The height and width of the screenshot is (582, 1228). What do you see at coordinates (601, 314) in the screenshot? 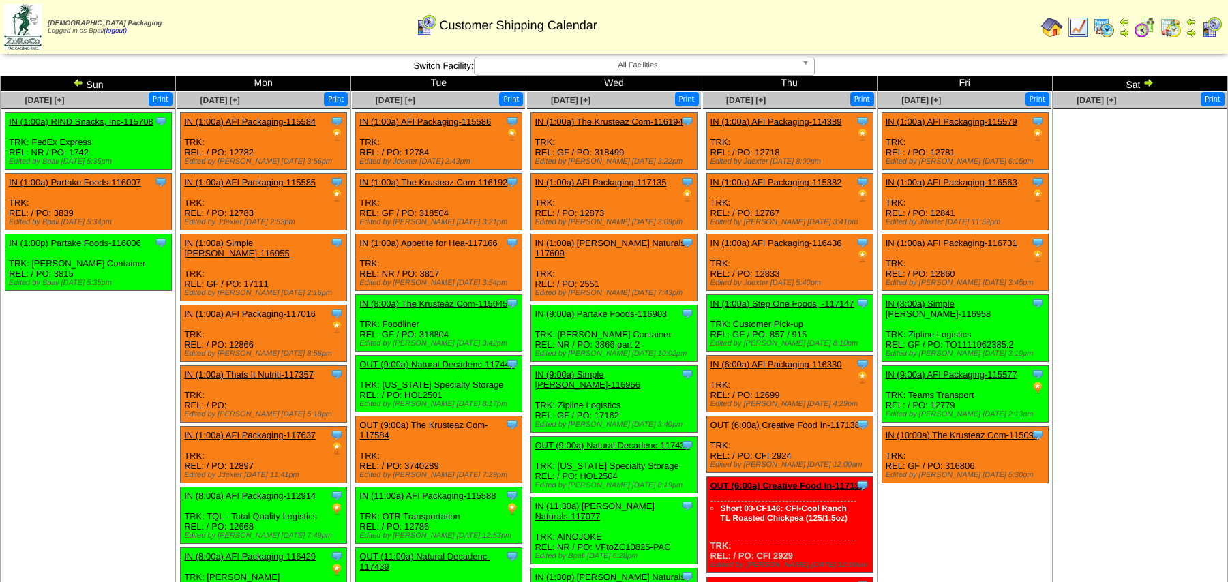
I see `a: IN (9:00a) Partake Foods-116903` at bounding box center [601, 314].